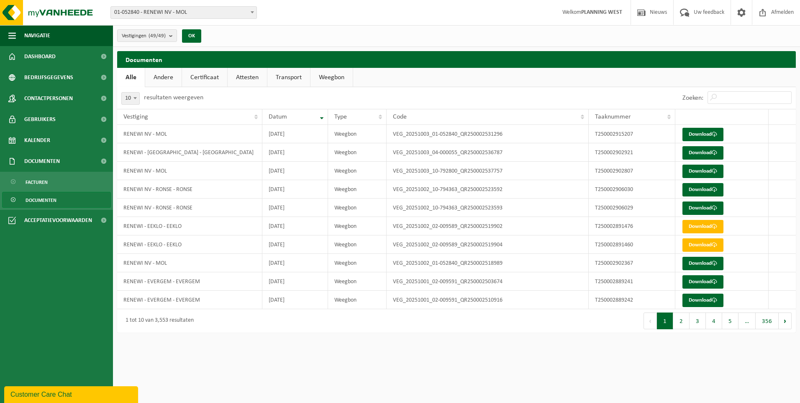 The image size is (800, 403). Describe the element at coordinates (632, 281) in the screenshot. I see `td: T250002889241` at that location.